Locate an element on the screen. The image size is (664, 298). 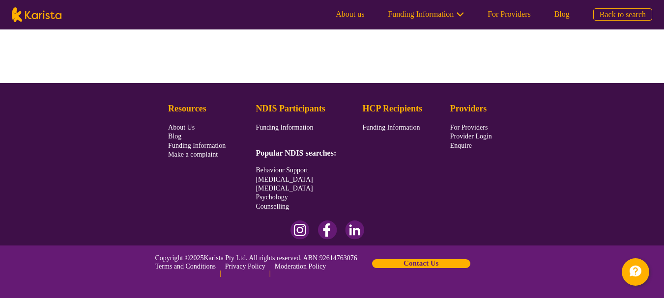
b: HCP Recipients is located at coordinates (392, 109).